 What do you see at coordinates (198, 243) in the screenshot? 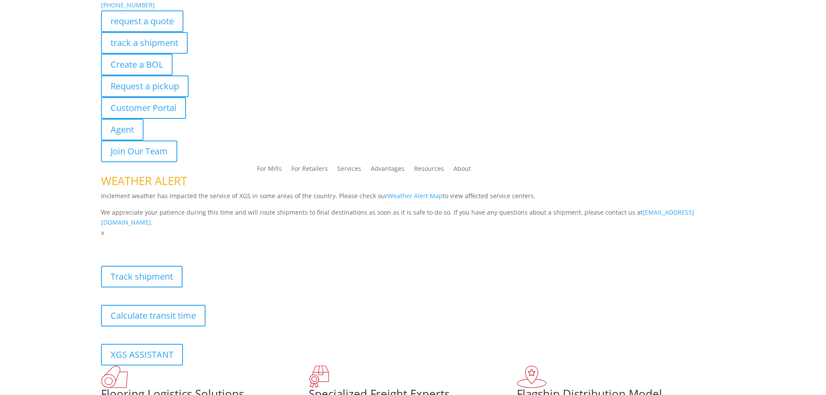
I see `b: Visibility, transparency, and control for your entire supply chain.` at bounding box center [198, 243].